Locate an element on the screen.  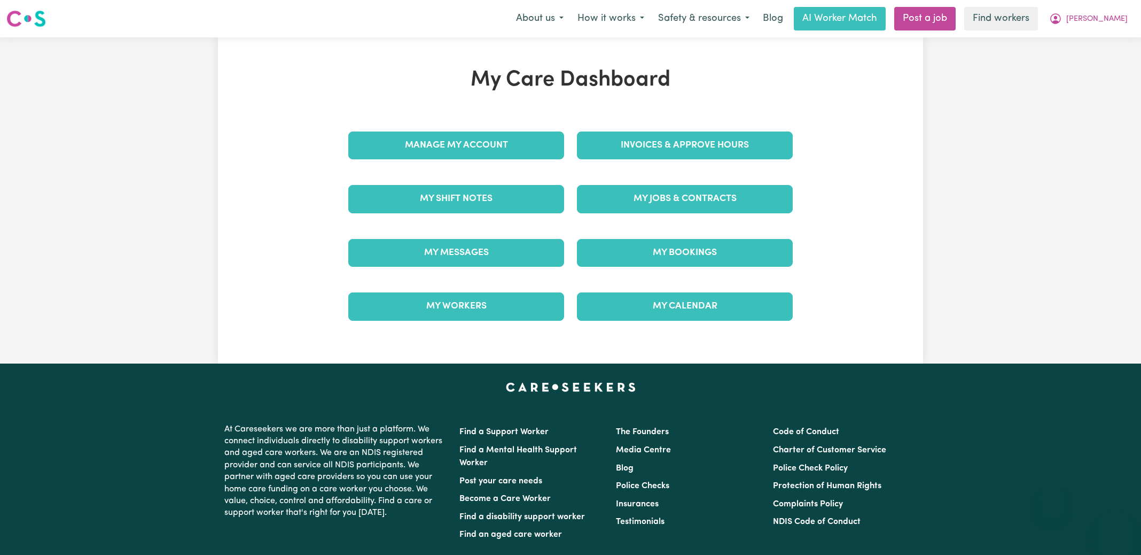
a: NDIS Code of Conduct is located at coordinates (817, 522).